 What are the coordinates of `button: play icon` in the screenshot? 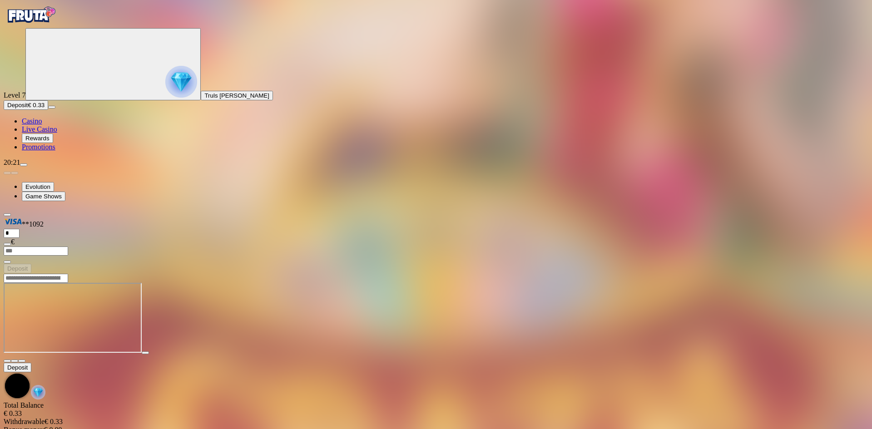 It's located at (145, 353).